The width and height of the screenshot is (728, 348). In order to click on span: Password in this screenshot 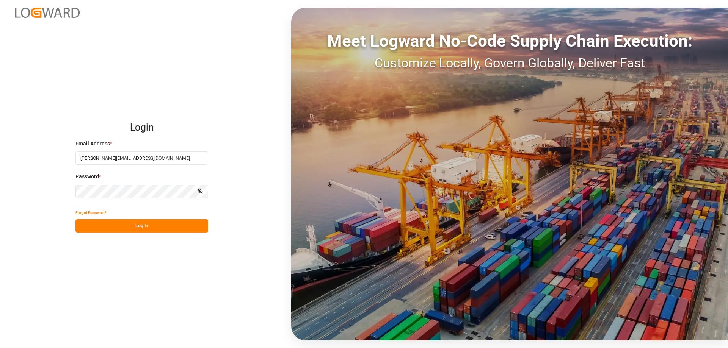, I will do `click(87, 177)`.